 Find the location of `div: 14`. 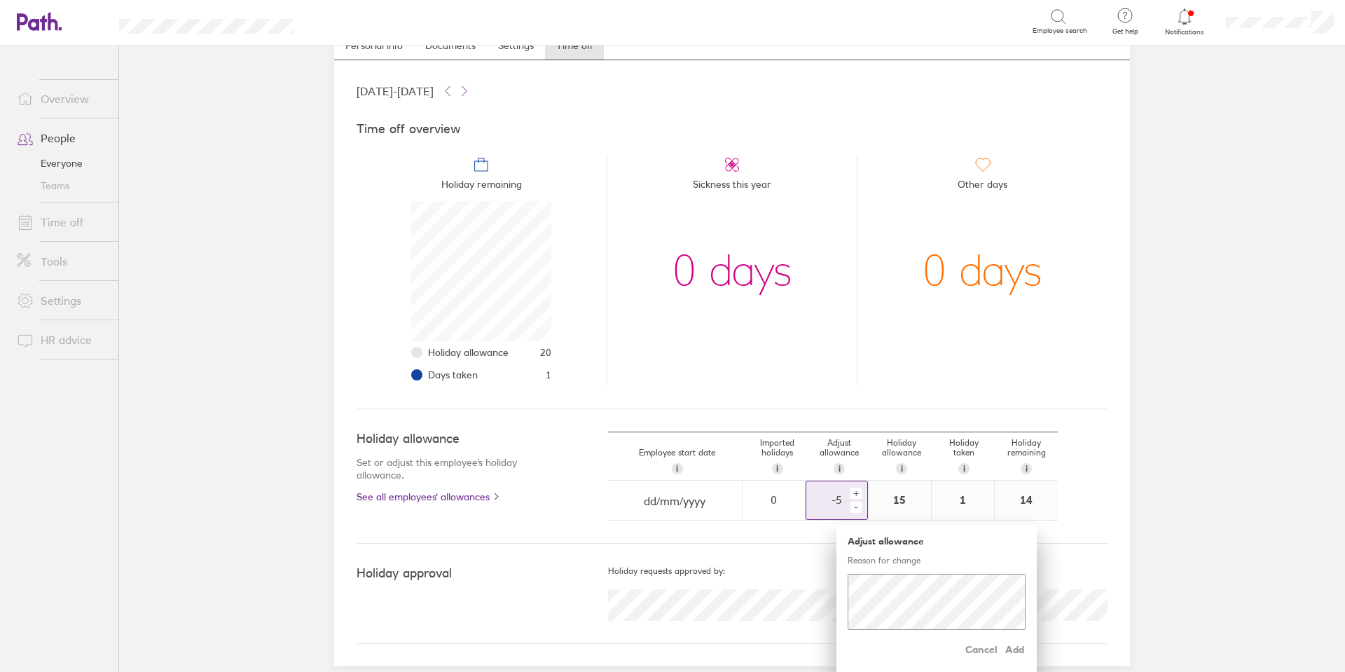

div: 14 is located at coordinates (1026, 500).